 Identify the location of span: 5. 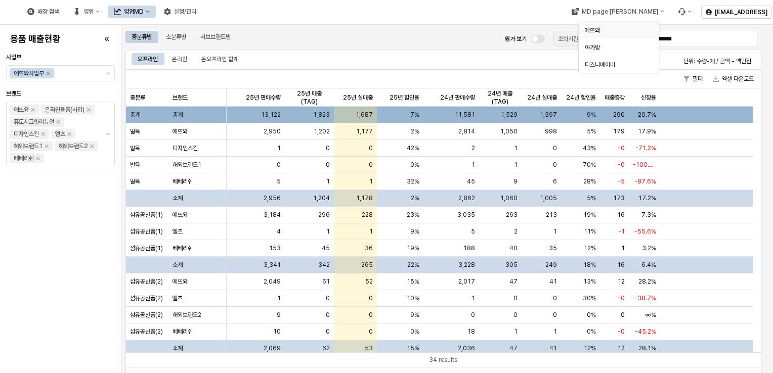
(473, 232).